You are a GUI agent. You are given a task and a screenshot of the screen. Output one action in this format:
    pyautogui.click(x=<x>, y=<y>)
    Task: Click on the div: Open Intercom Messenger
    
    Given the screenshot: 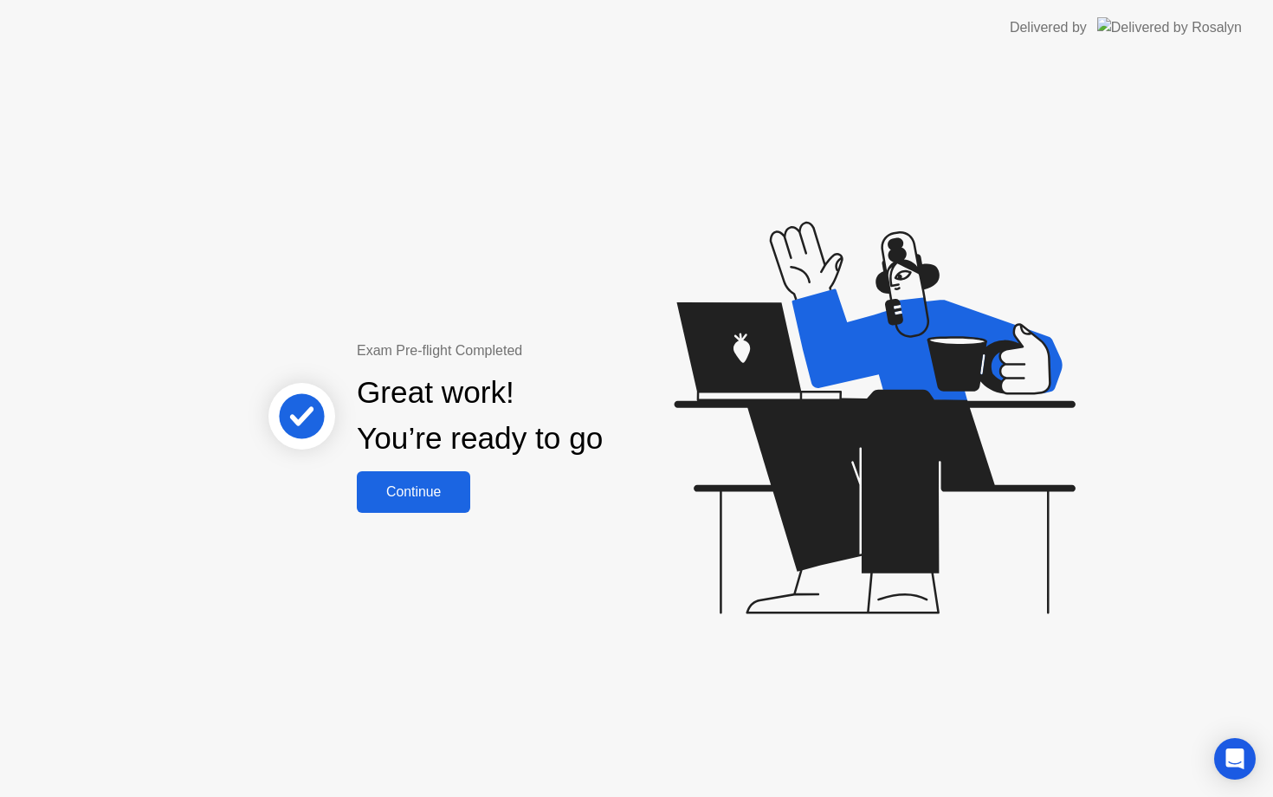 What is the action you would take?
    pyautogui.click(x=1235, y=759)
    